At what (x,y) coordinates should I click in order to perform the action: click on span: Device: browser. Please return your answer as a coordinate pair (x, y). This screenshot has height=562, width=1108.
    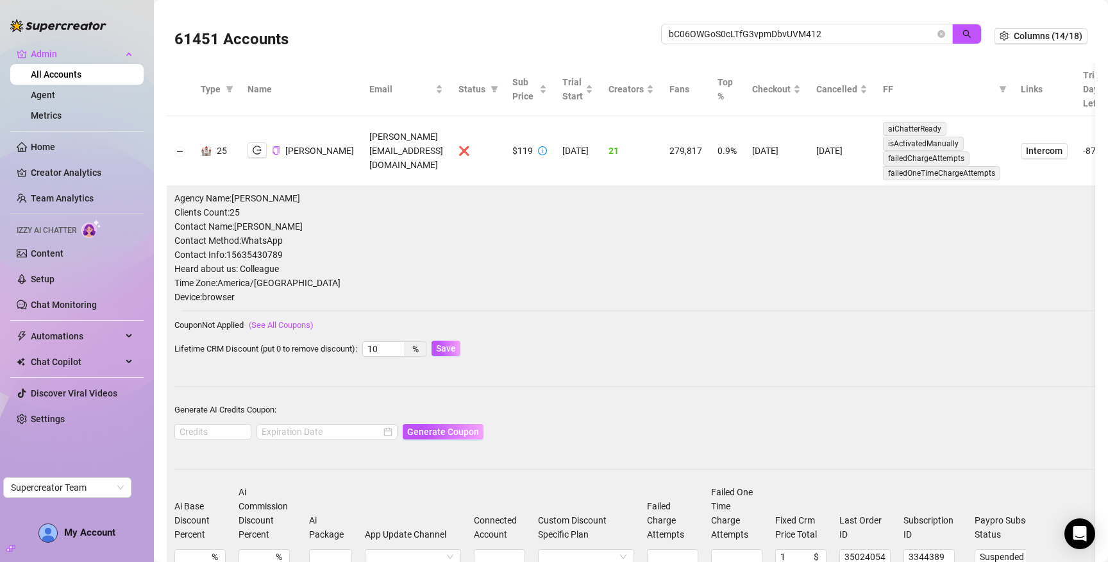
    Looking at the image, I should click on (639, 297).